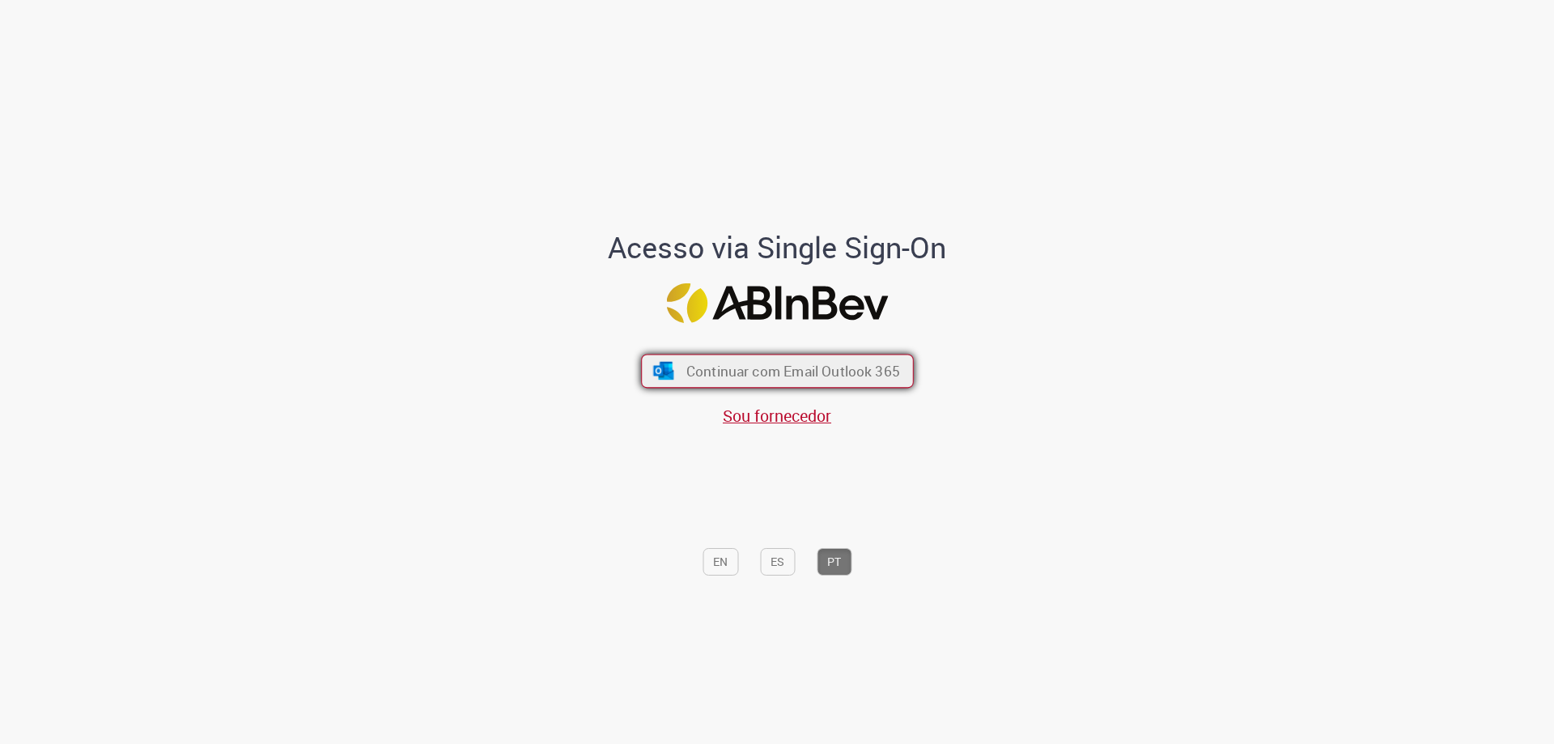  What do you see at coordinates (792, 371) in the screenshot?
I see `span: Continuar com Email Outlook 365` at bounding box center [792, 371].